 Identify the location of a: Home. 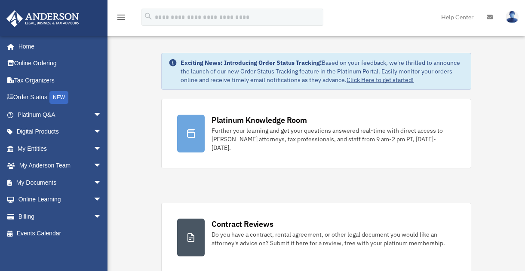
(58, 46).